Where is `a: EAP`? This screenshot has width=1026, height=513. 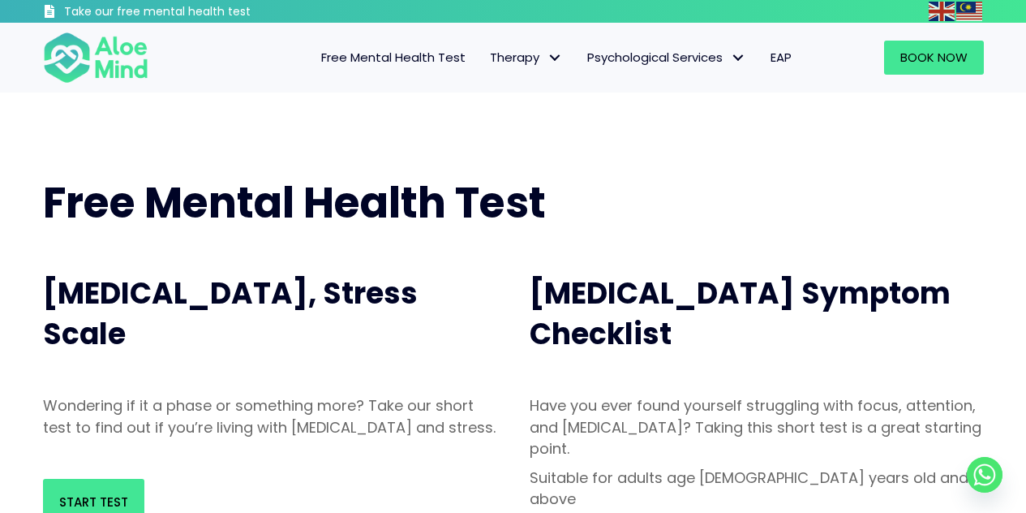 a: EAP is located at coordinates (781, 58).